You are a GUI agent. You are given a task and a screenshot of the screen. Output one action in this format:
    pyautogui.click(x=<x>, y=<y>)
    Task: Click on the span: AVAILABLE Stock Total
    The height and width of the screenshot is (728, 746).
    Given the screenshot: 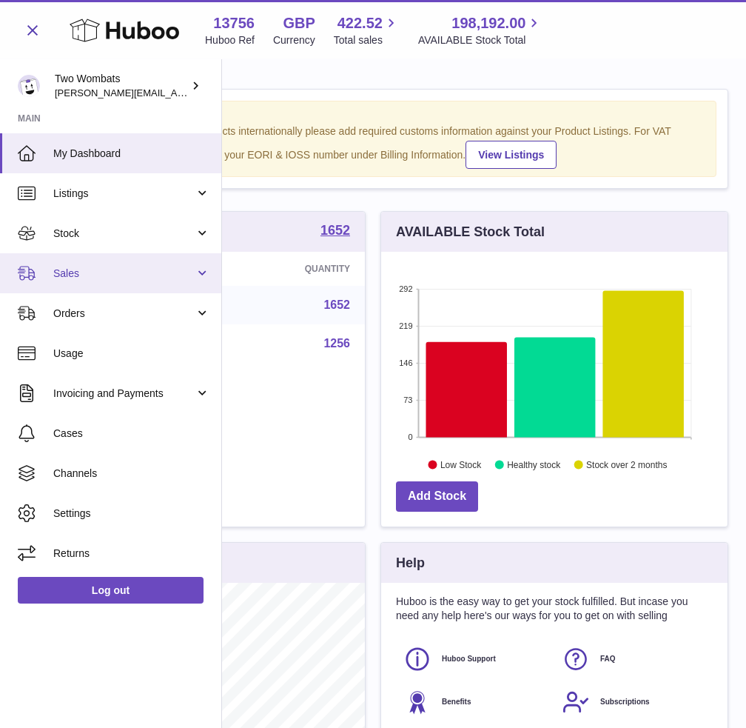 What is the action you would take?
    pyautogui.click(x=481, y=40)
    